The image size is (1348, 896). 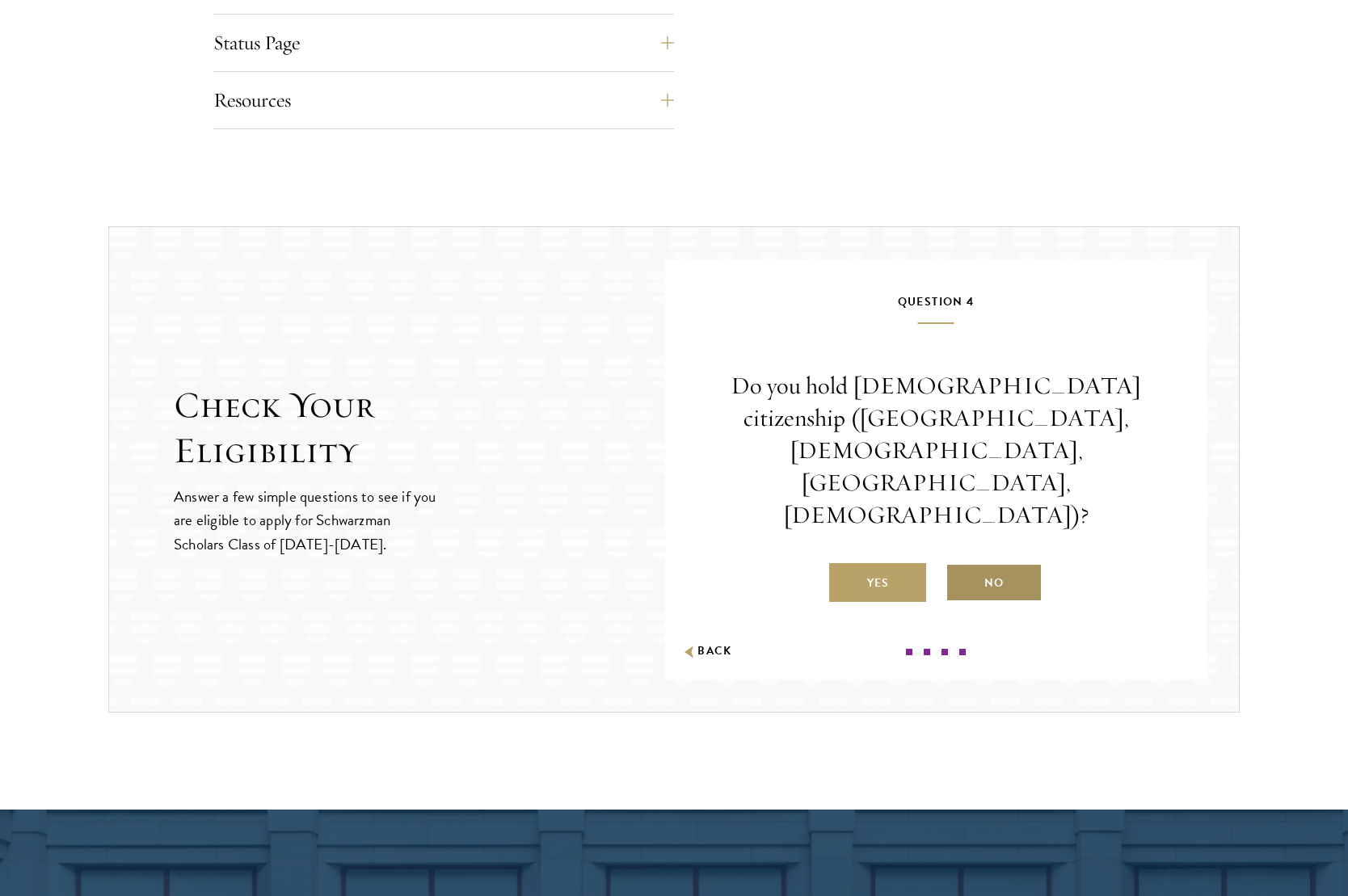 What do you see at coordinates (878, 583) in the screenshot?
I see `label: Yes` at bounding box center [878, 583].